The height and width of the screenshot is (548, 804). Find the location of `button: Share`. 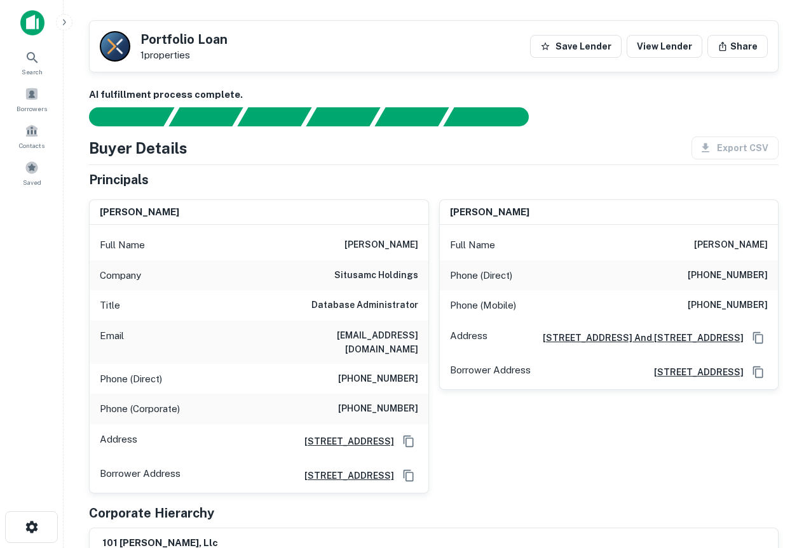

button: Share is located at coordinates (737, 46).